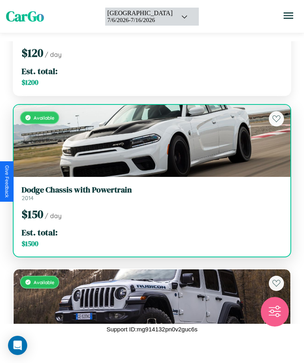 This screenshot has height=363, width=304. I want to click on p: Support ID: mg914132pn0v2guc6s, so click(152, 329).